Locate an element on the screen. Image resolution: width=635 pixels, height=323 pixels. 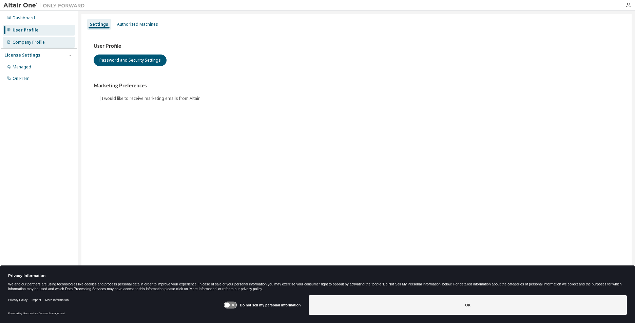
div: Settings is located at coordinates (99, 24).